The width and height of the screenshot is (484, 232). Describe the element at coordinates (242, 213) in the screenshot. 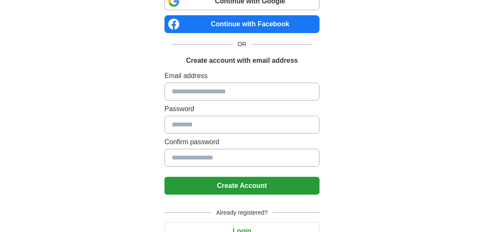

I see `span: Already registered?` at that location.